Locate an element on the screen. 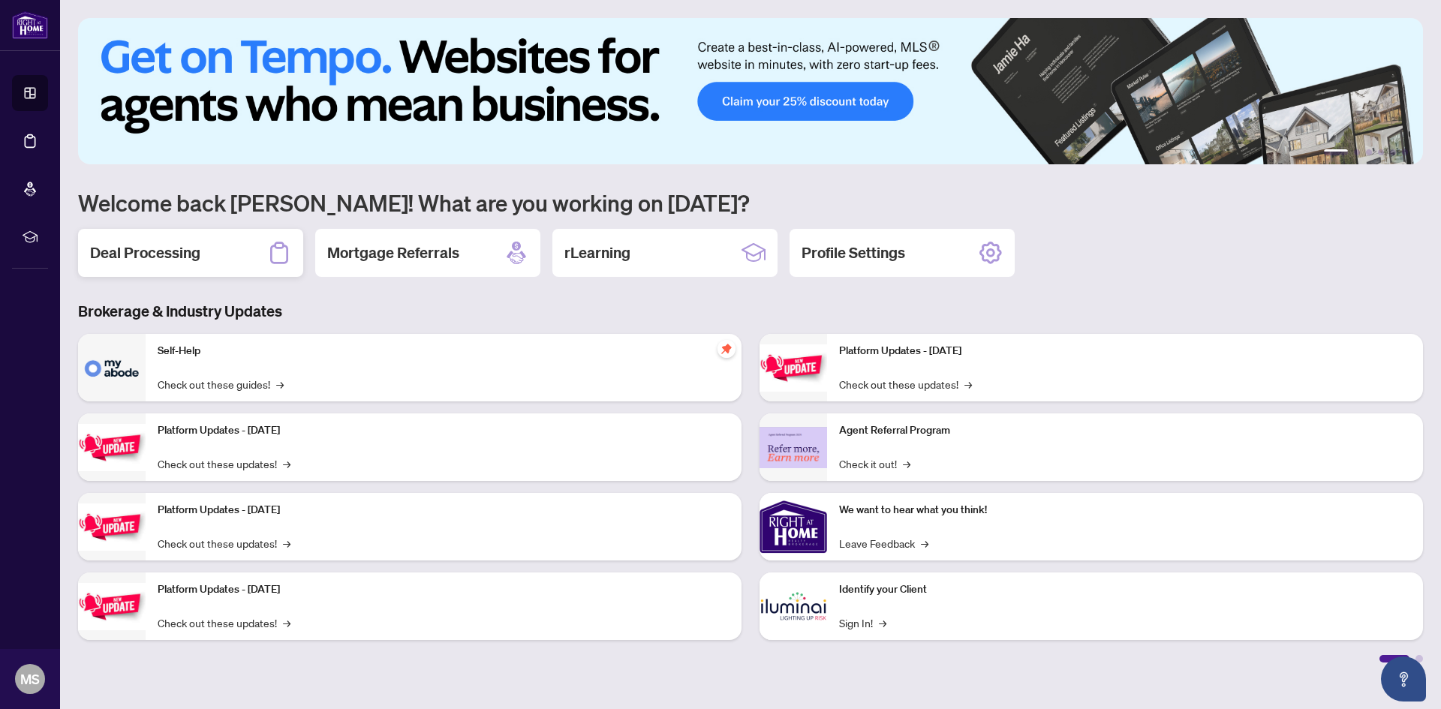 The image size is (1441, 709). a: Check out these guides!→ is located at coordinates (221, 384).